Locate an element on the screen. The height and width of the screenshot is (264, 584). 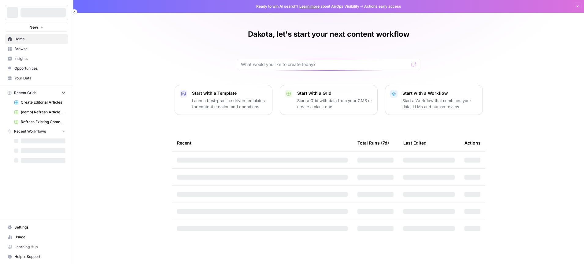
div: Actions is located at coordinates (472, 143).